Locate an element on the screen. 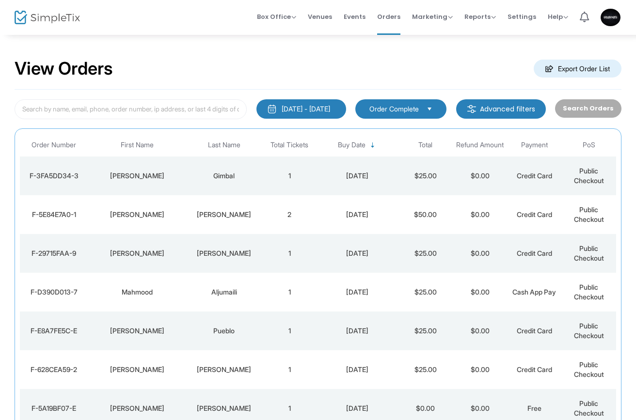 Image resolution: width=636 pixels, height=420 pixels. button: Select is located at coordinates (429, 109).